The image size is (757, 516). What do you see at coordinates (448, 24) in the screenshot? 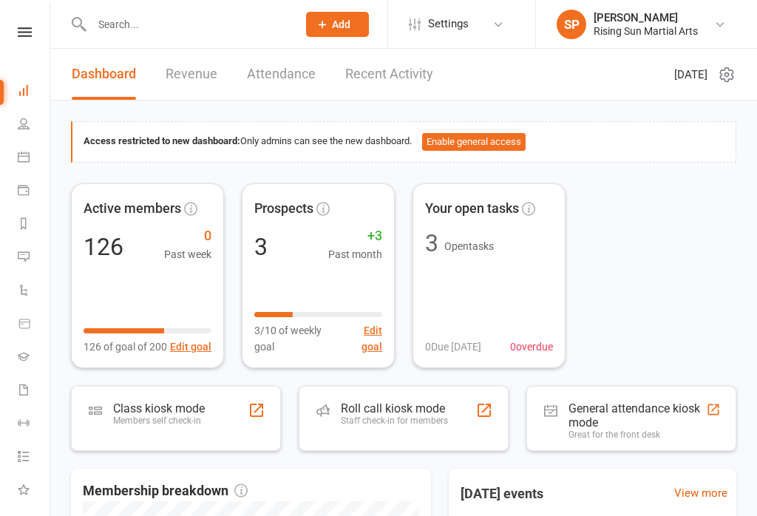
I see `span: Settings` at bounding box center [448, 24].